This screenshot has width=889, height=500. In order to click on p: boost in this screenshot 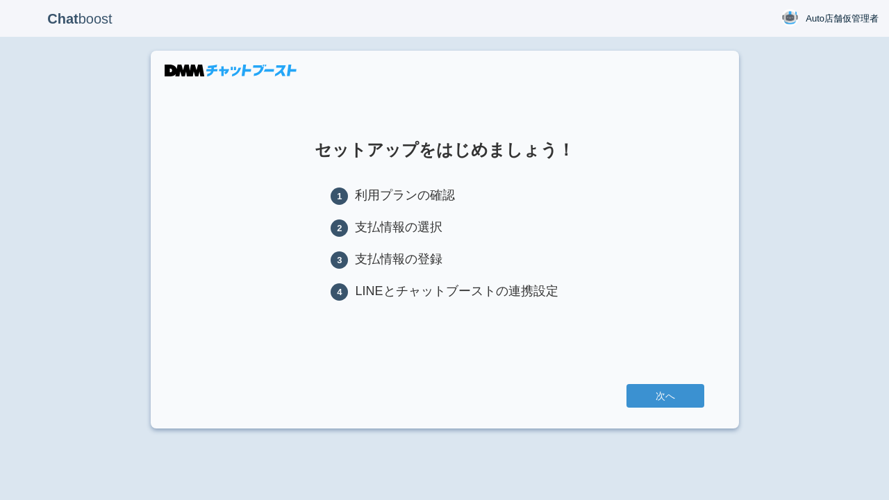, I will do `click(80, 19)`.